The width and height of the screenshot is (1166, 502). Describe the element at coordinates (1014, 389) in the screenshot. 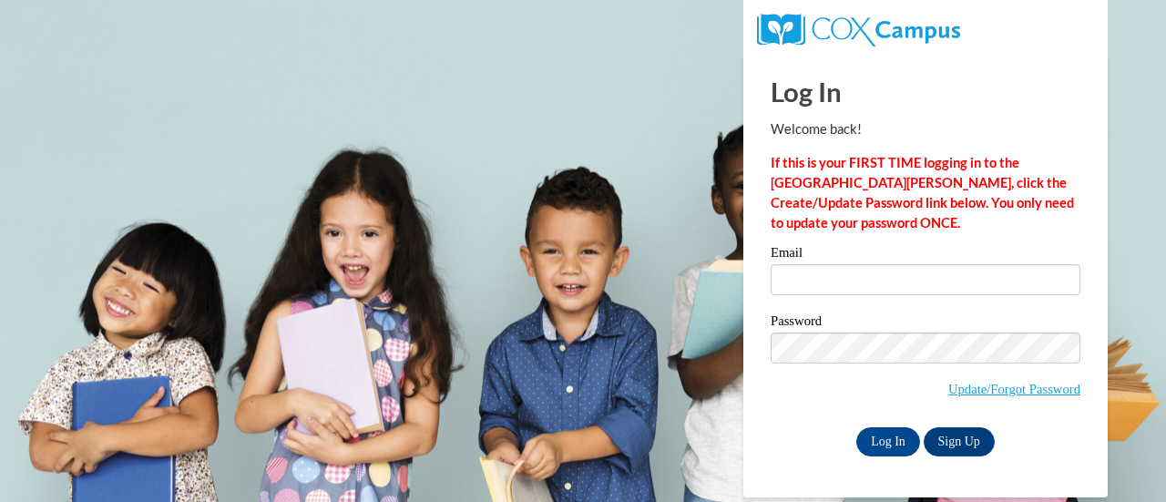

I see `a: Update/Forgot Password` at that location.